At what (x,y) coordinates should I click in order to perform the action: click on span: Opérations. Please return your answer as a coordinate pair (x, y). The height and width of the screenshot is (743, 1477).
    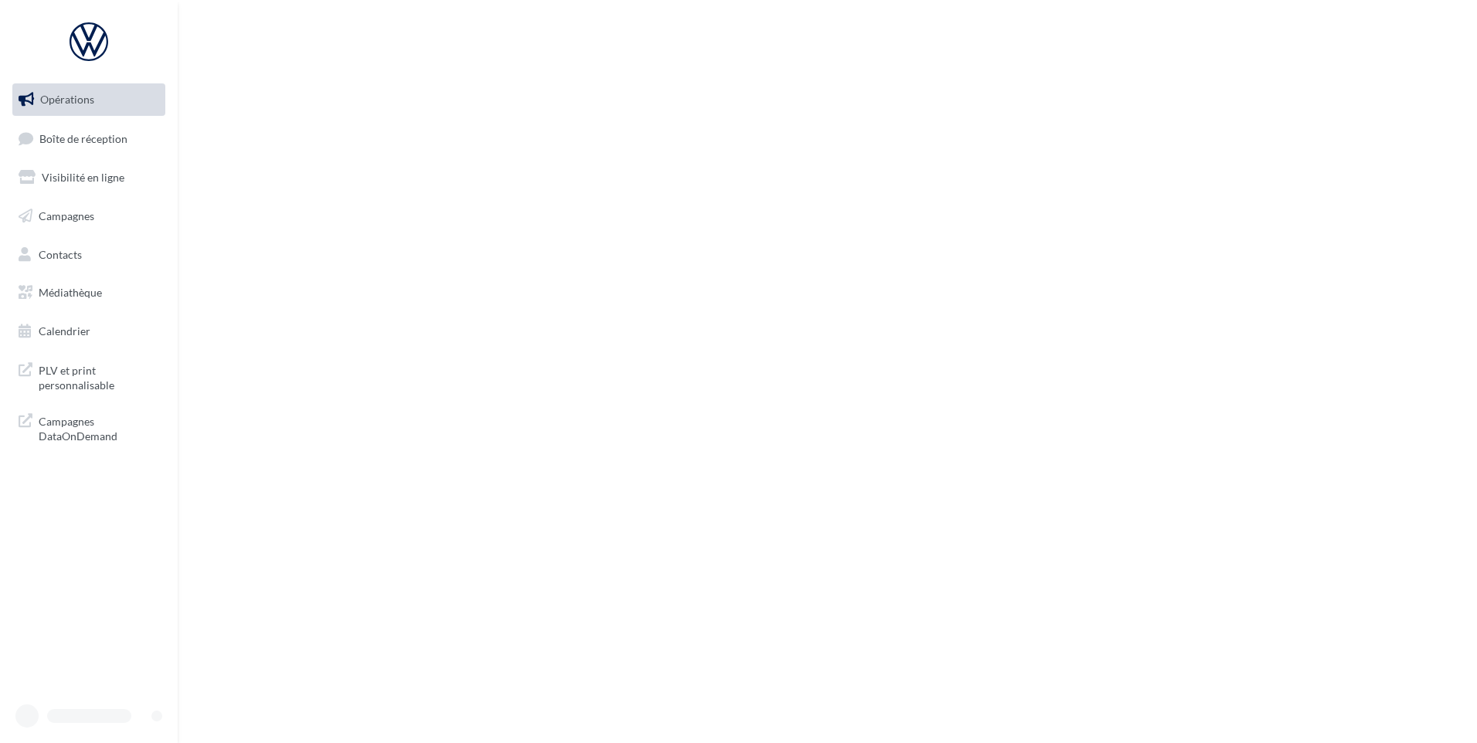
    Looking at the image, I should click on (67, 99).